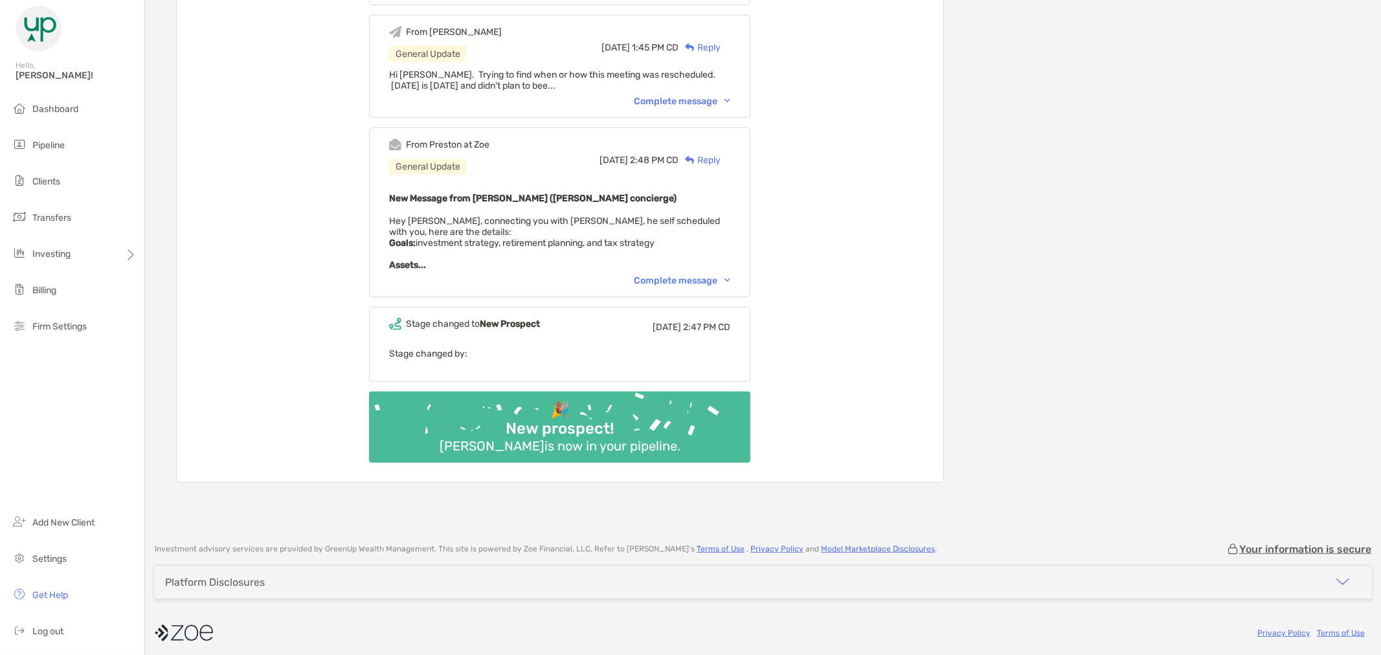  Describe the element at coordinates (49, 559) in the screenshot. I see `span: Settings` at that location.